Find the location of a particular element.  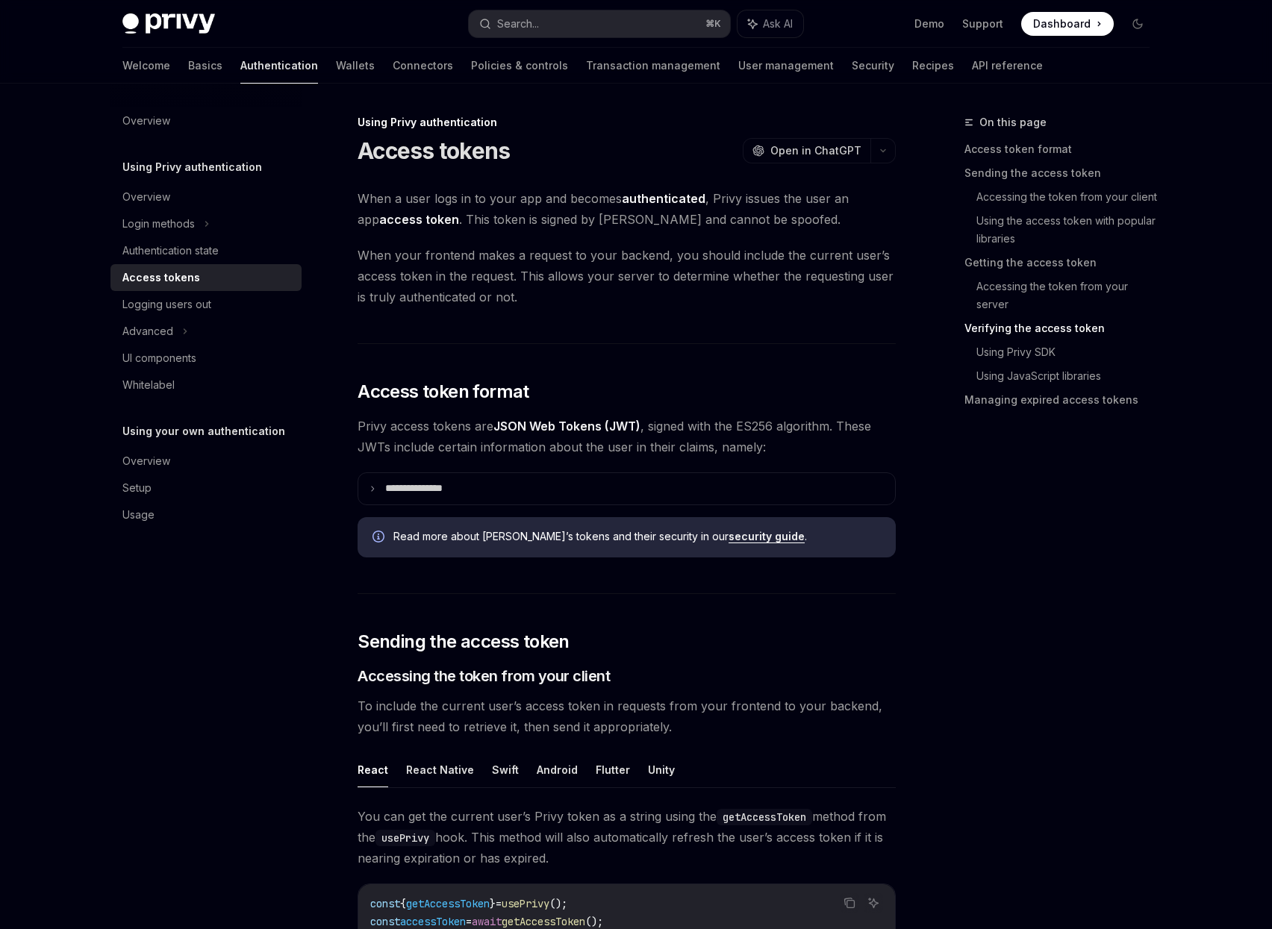

strong: authenticated is located at coordinates (663, 198).